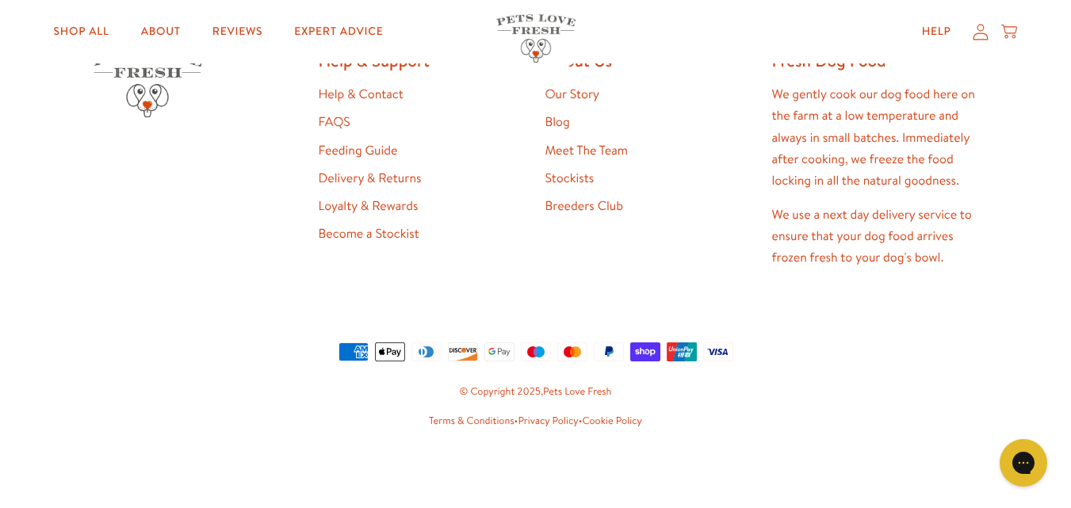  I want to click on a: Breeders Club, so click(584, 206).